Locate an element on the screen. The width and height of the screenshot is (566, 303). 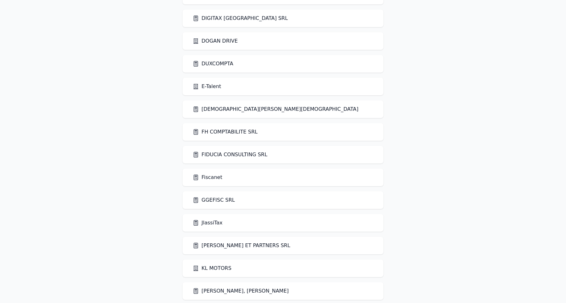
a: KL MOTORS is located at coordinates (212, 268).